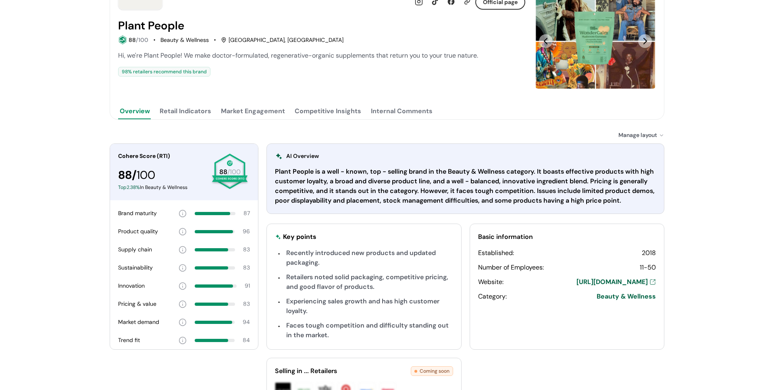 This screenshot has width=774, height=390. I want to click on div: Website:, so click(491, 282).